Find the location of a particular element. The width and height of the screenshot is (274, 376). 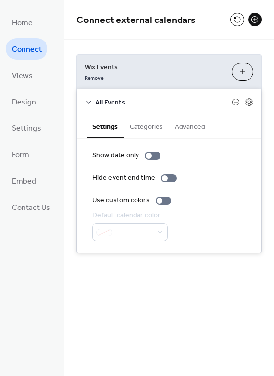

div: Default calendar color is located at coordinates (129, 215).